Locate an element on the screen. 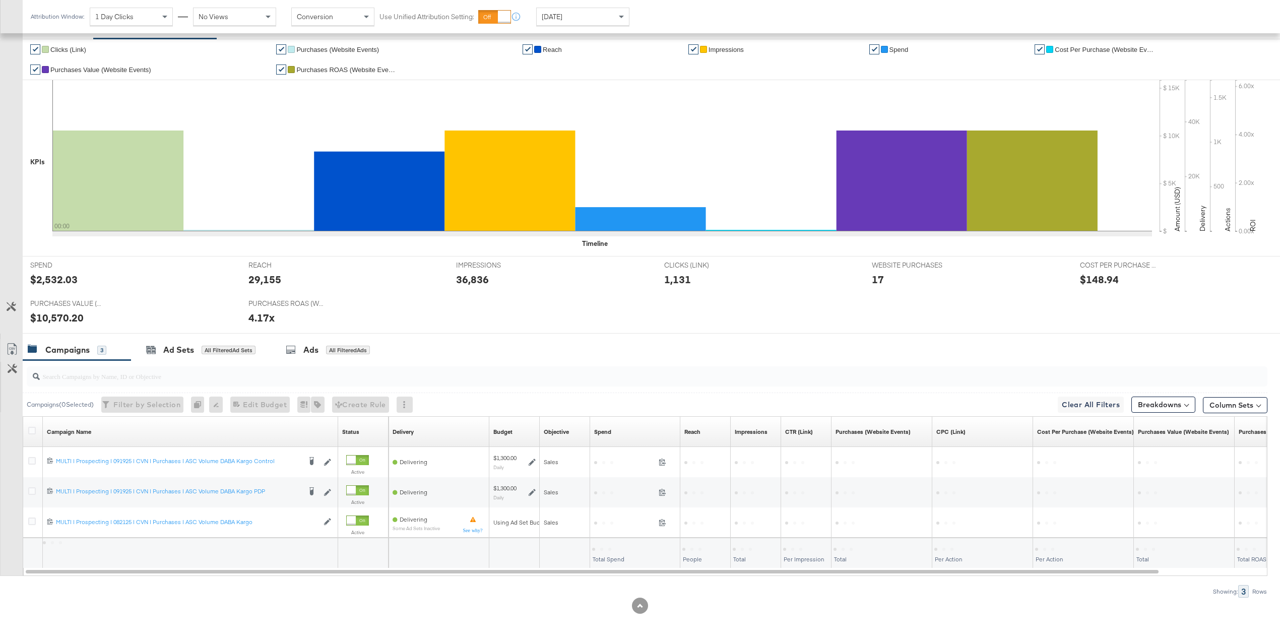 The height and width of the screenshot is (642, 1280). div: Status is located at coordinates (351, 432).